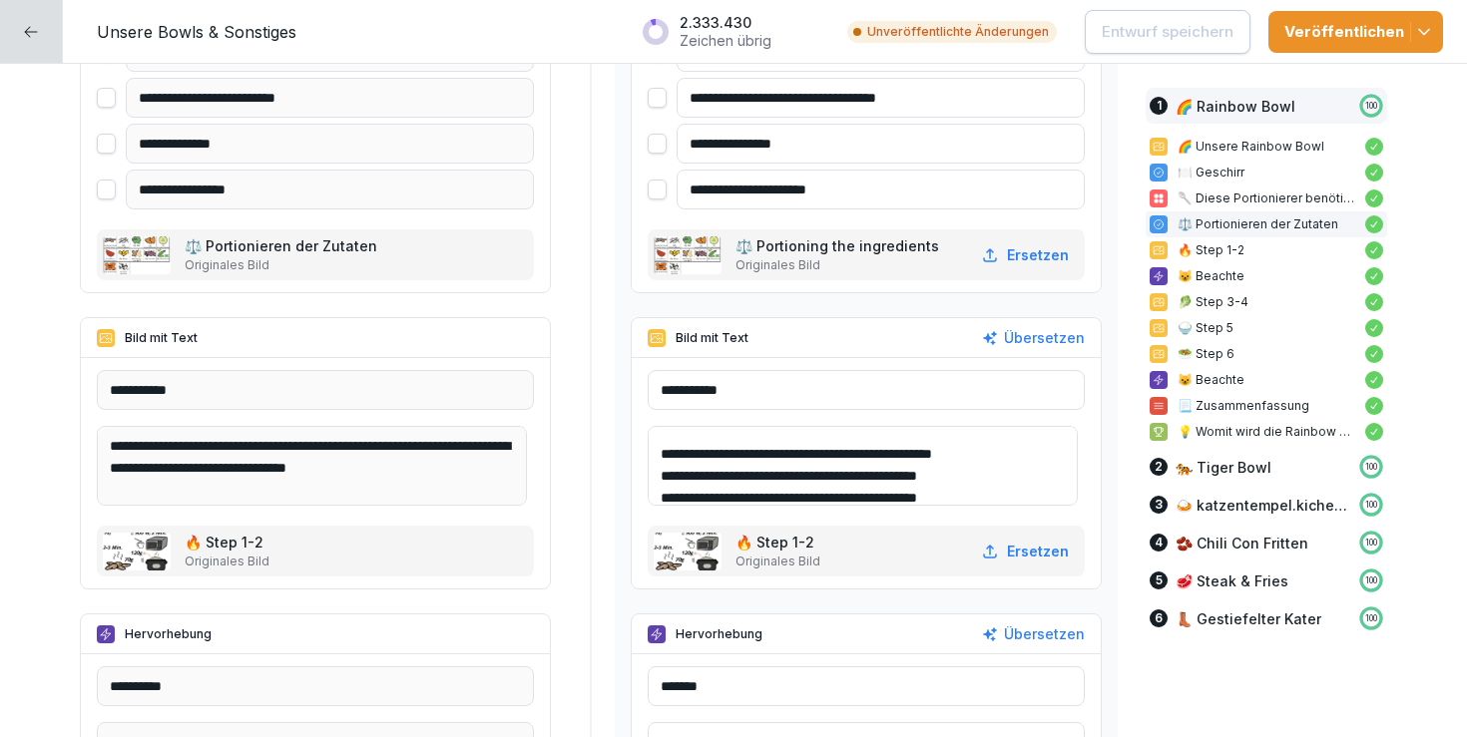 Image resolution: width=1467 pixels, height=737 pixels. What do you see at coordinates (1159, 467) in the screenshot?
I see `div: 2` at bounding box center [1159, 467].